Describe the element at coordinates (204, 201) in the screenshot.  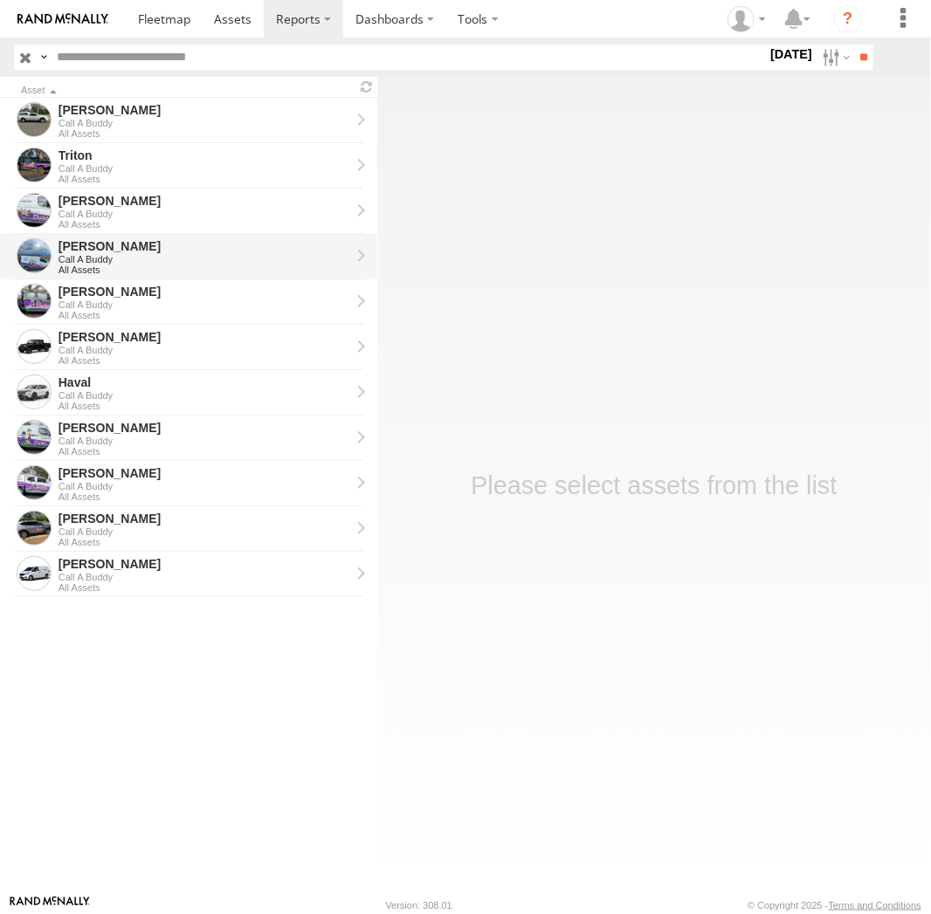
I see `div: Peter - View Asset History` at that location.